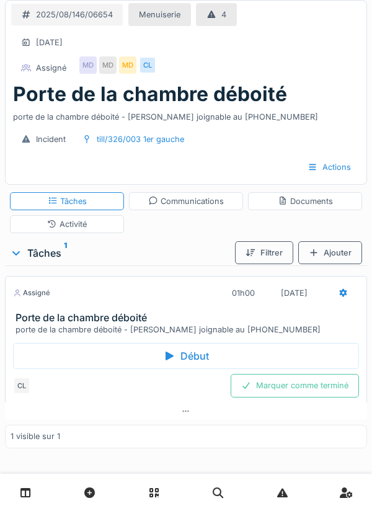  What do you see at coordinates (35, 436) in the screenshot?
I see `div: 1 visible sur 1` at bounding box center [35, 436].